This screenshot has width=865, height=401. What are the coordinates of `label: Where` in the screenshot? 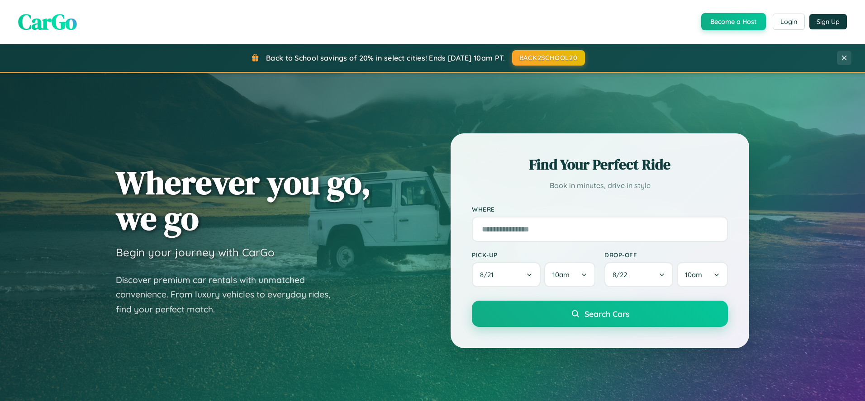 It's located at (600, 209).